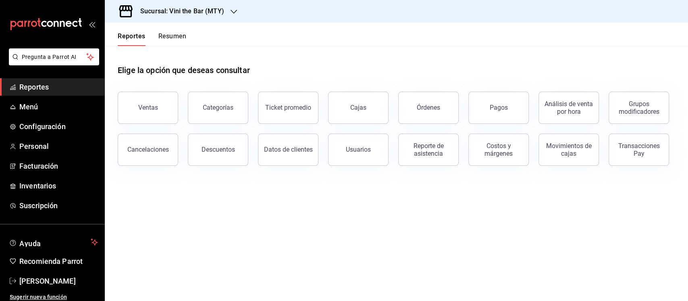 The width and height of the screenshot is (688, 301). I want to click on div: Órdenes, so click(429, 107).